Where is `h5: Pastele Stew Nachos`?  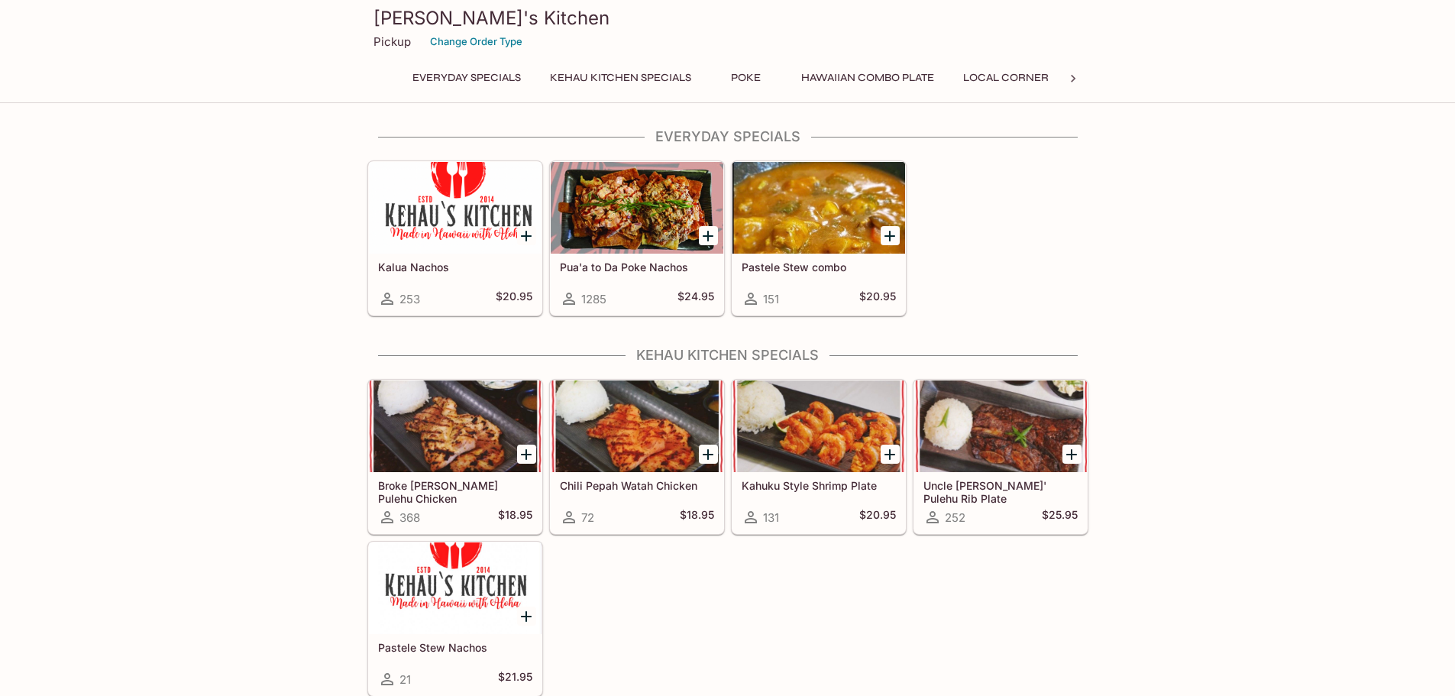 h5: Pastele Stew Nachos is located at coordinates (455, 647).